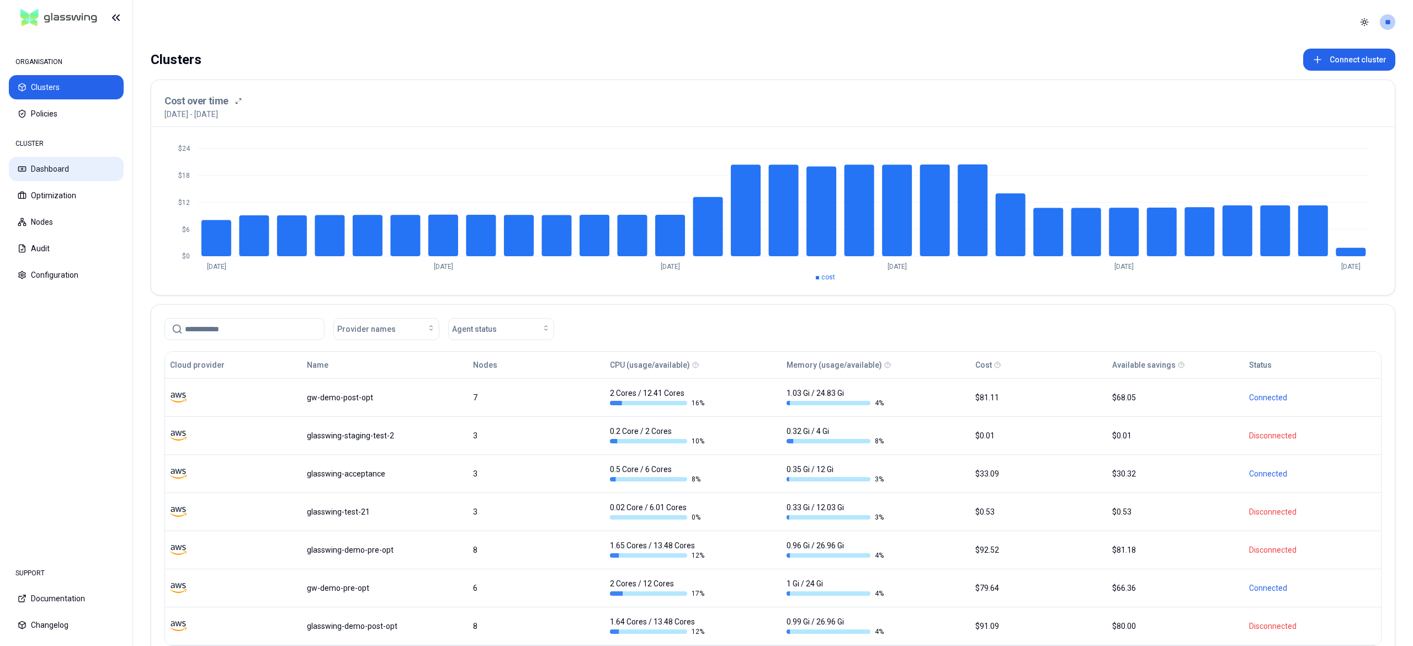  I want to click on tspan: $12, so click(184, 203).